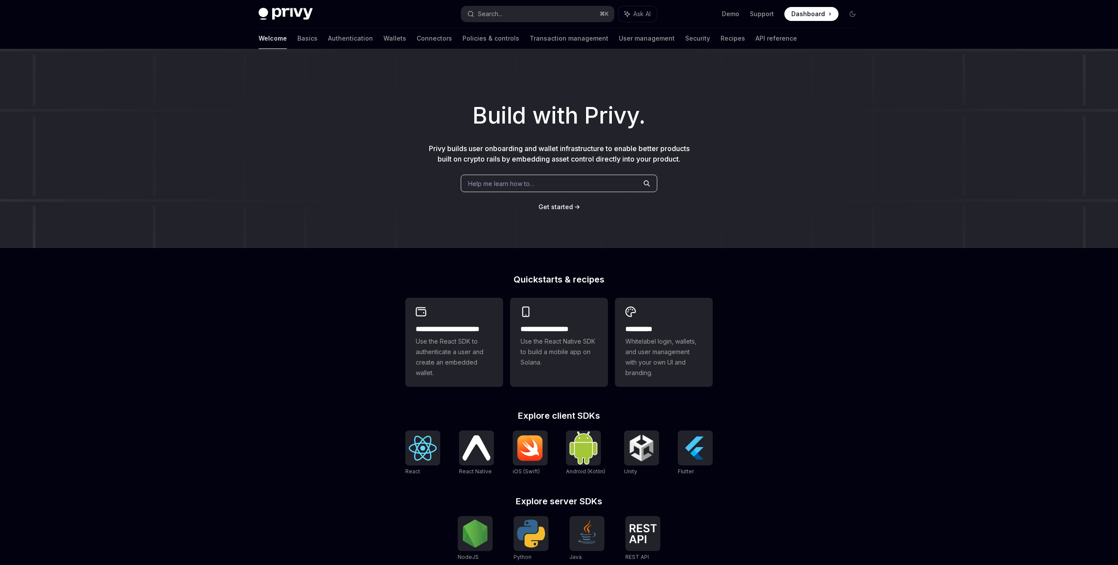 The image size is (1118, 565). I want to click on a: Android (Kotlin)Android (Kotlin), so click(586, 453).